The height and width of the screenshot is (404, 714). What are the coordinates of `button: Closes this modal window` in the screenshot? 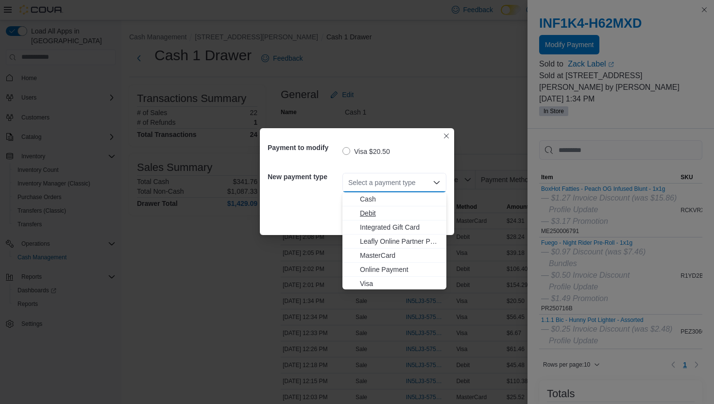 It's located at (447, 136).